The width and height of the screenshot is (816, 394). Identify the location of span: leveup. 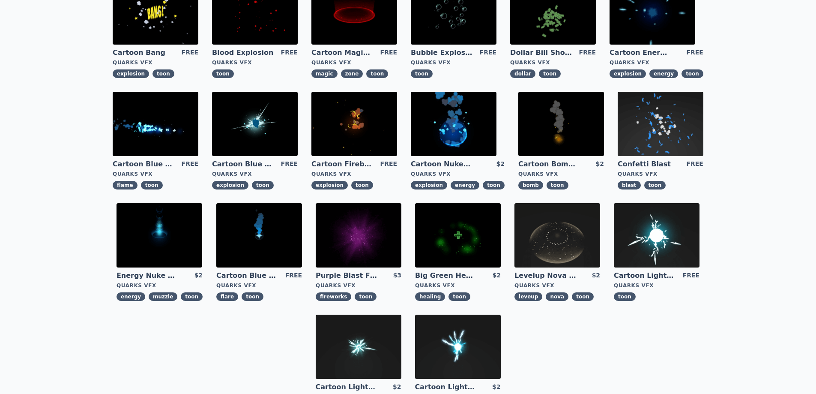
(528, 296).